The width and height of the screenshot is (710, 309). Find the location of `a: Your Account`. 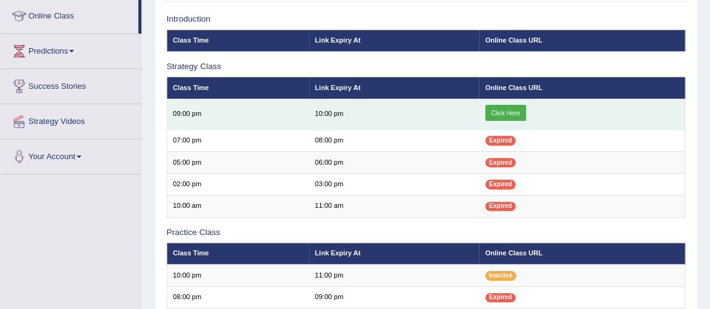

a: Your Account is located at coordinates (71, 155).